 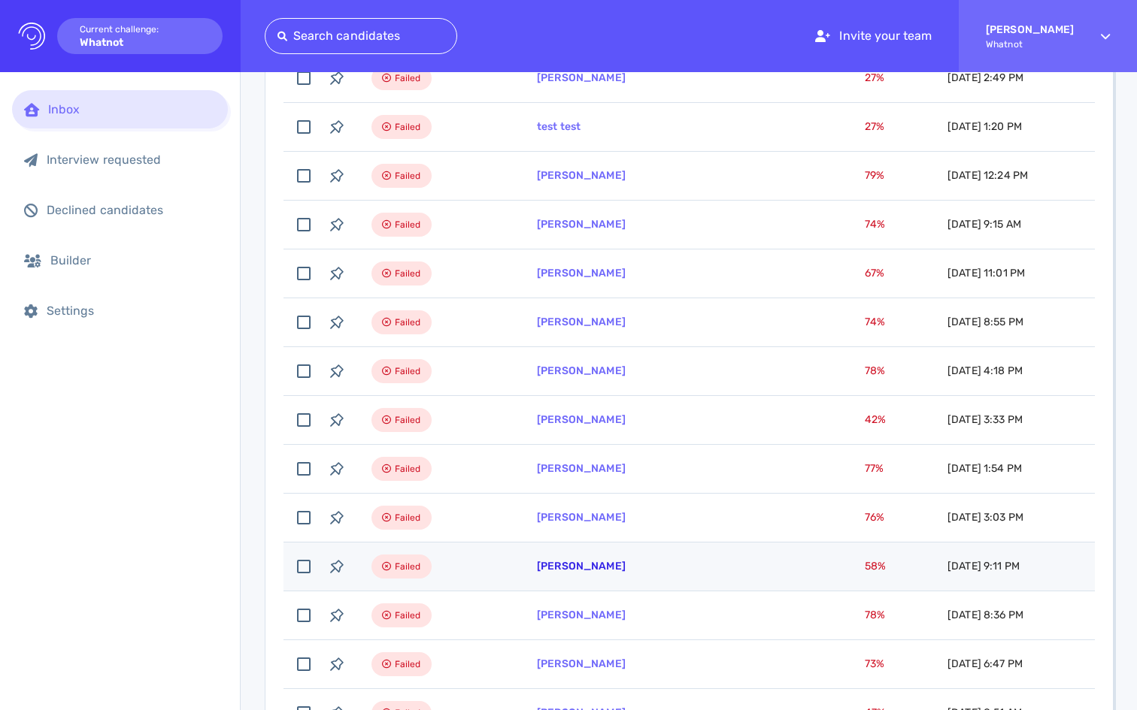 What do you see at coordinates (874, 664) in the screenshot?
I see `span: 73 %` at bounding box center [874, 664].